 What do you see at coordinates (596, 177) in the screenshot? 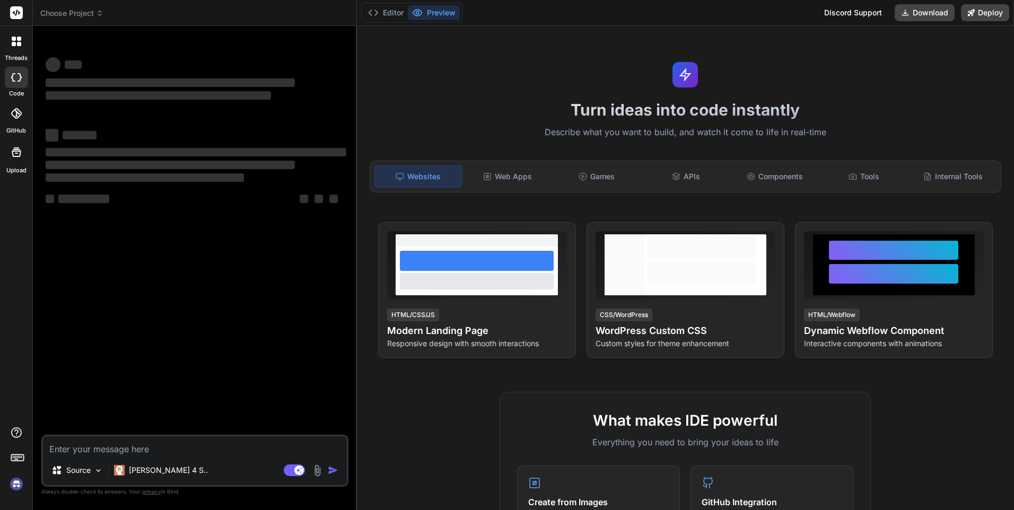
I see `div: Games` at bounding box center [596, 177].